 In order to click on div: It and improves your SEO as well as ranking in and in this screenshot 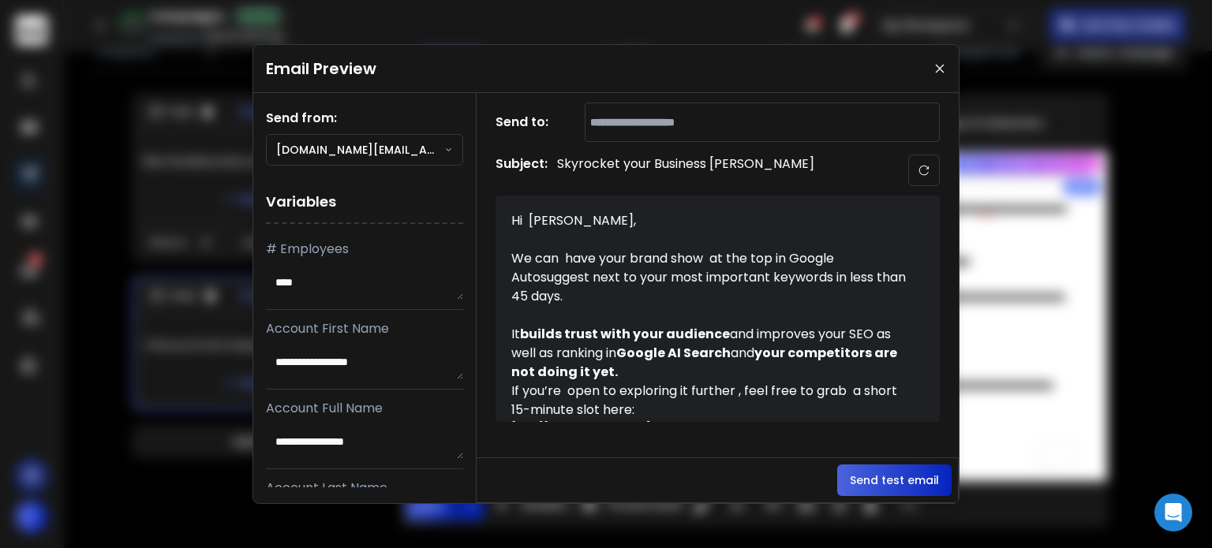, I will do `click(708, 353)`.